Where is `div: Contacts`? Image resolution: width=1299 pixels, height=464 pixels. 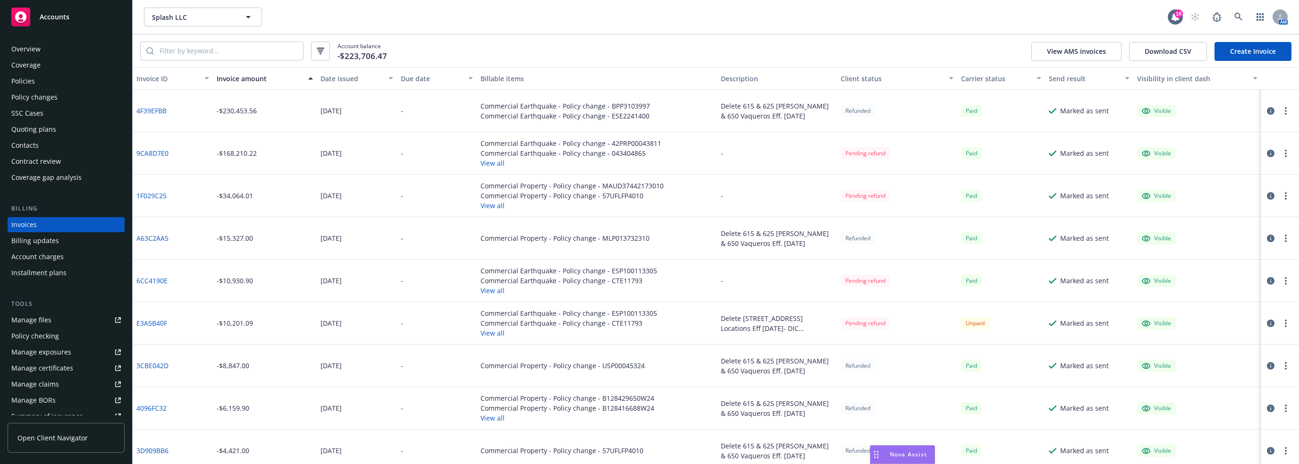
div: Contacts is located at coordinates (25, 145).